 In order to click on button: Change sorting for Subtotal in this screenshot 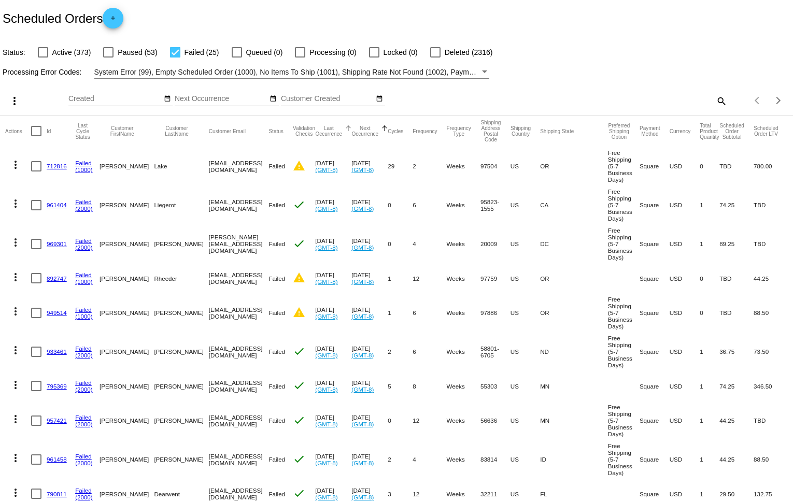, I will do `click(732, 131)`.